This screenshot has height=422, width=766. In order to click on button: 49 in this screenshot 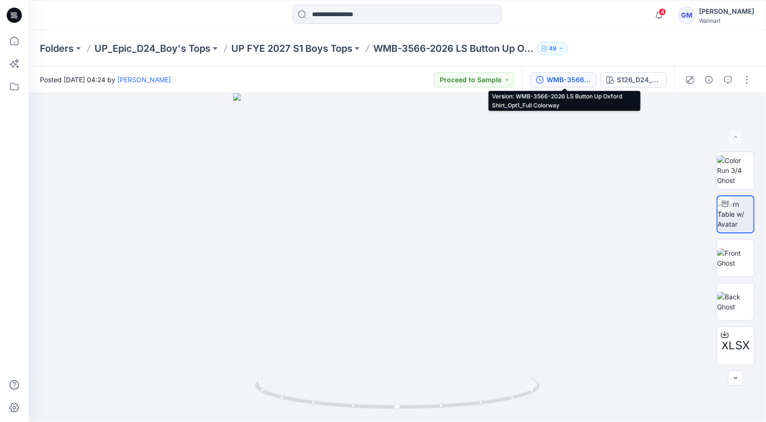, I will do `click(553, 48)`.